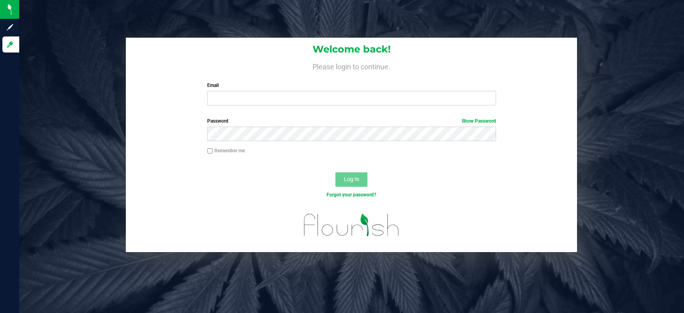 The height and width of the screenshot is (313, 684). I want to click on button: Log In, so click(351, 179).